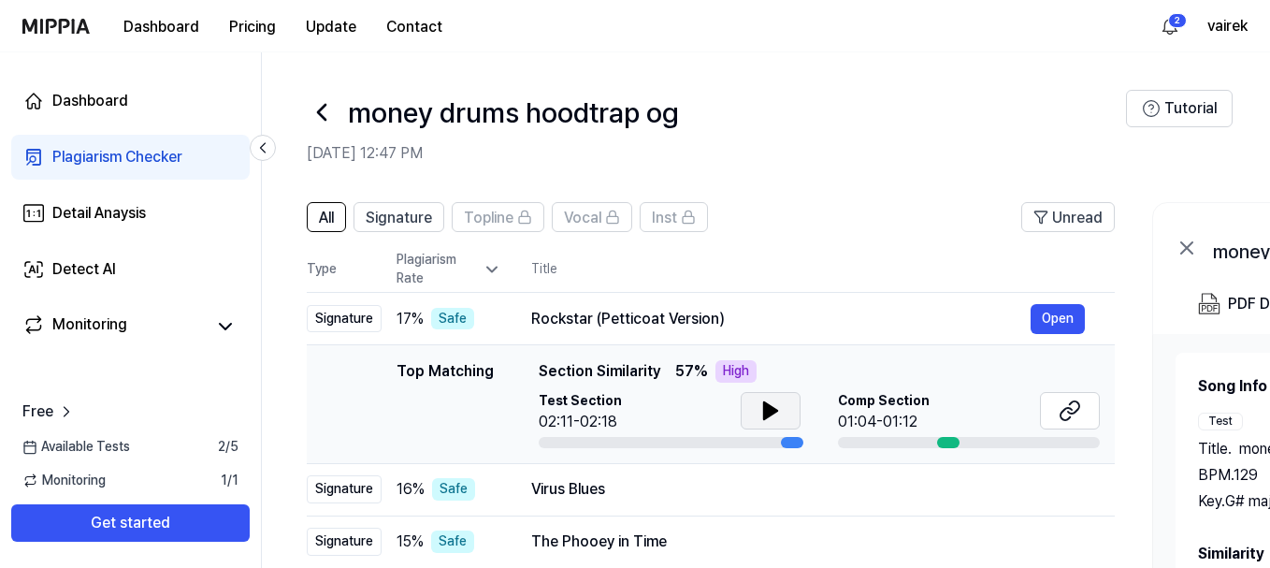 This screenshot has height=568, width=1270. What do you see at coordinates (580, 401) in the screenshot?
I see `span: Test Section` at bounding box center [580, 401].